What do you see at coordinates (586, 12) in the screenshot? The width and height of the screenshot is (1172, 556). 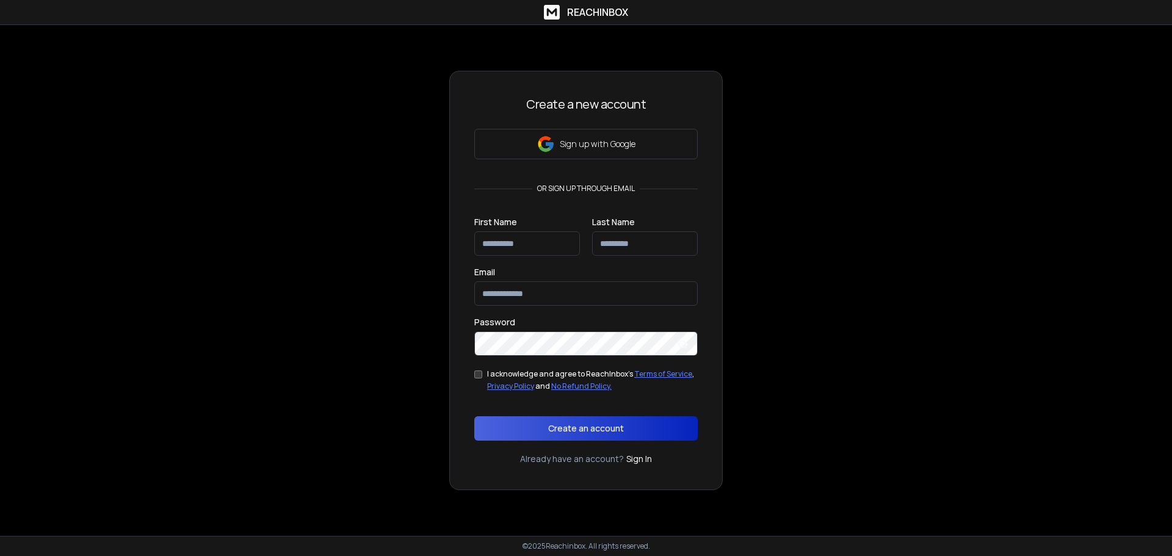 I see `a: ReachInbox` at bounding box center [586, 12].